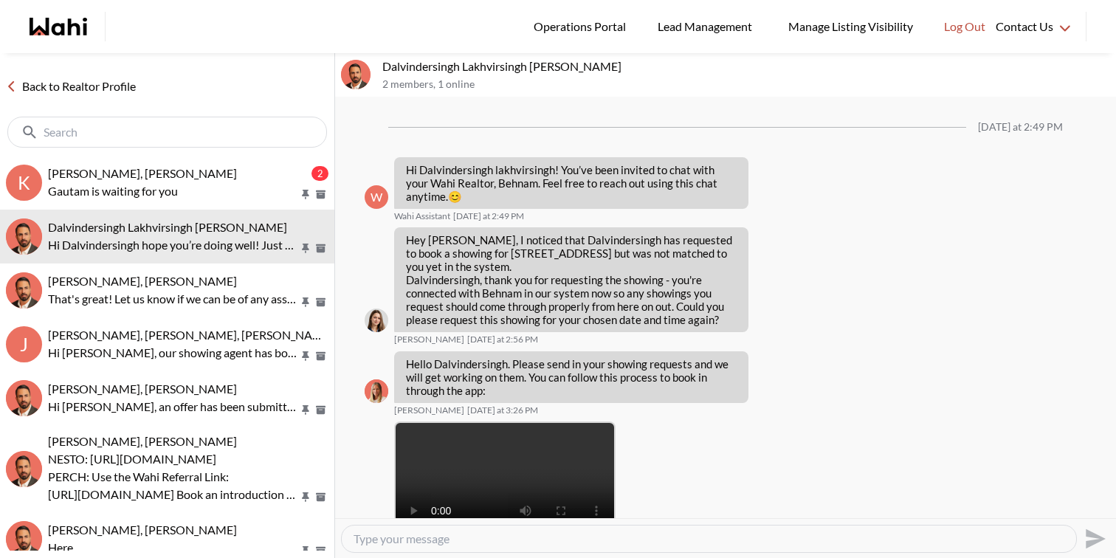  What do you see at coordinates (24, 344) in the screenshot?
I see `div: J` at bounding box center [24, 344].